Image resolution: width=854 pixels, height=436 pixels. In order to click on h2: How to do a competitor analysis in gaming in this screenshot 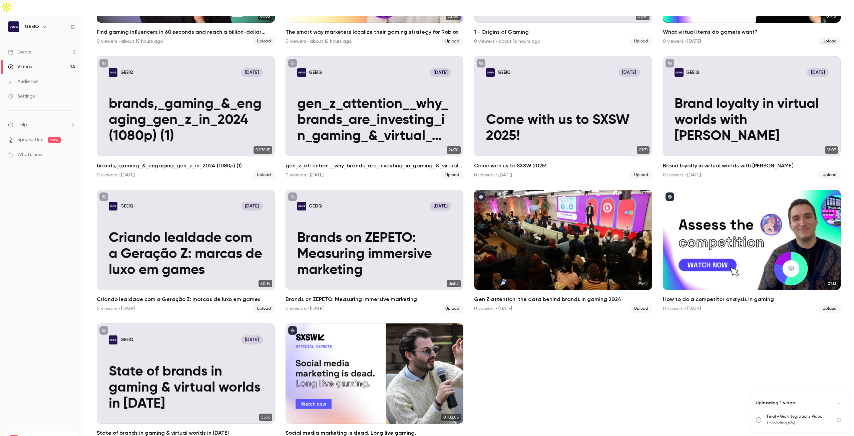, I will do `click(752, 299)`.